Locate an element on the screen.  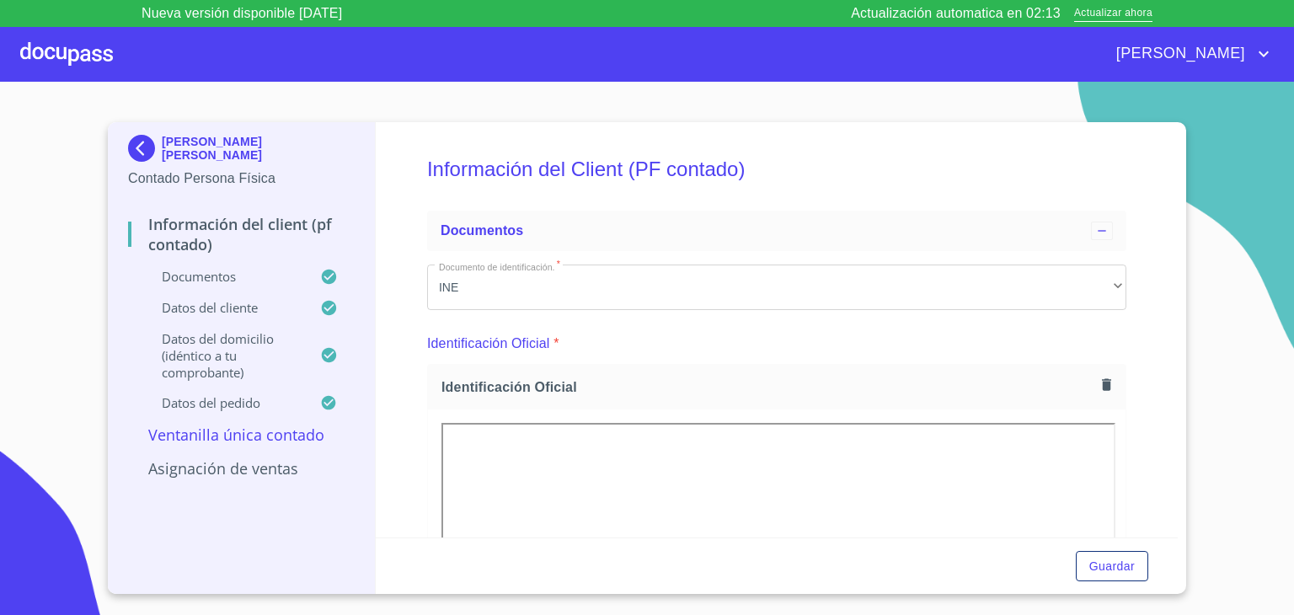
p: Información del Client (PF contado) is located at coordinates (241, 234).